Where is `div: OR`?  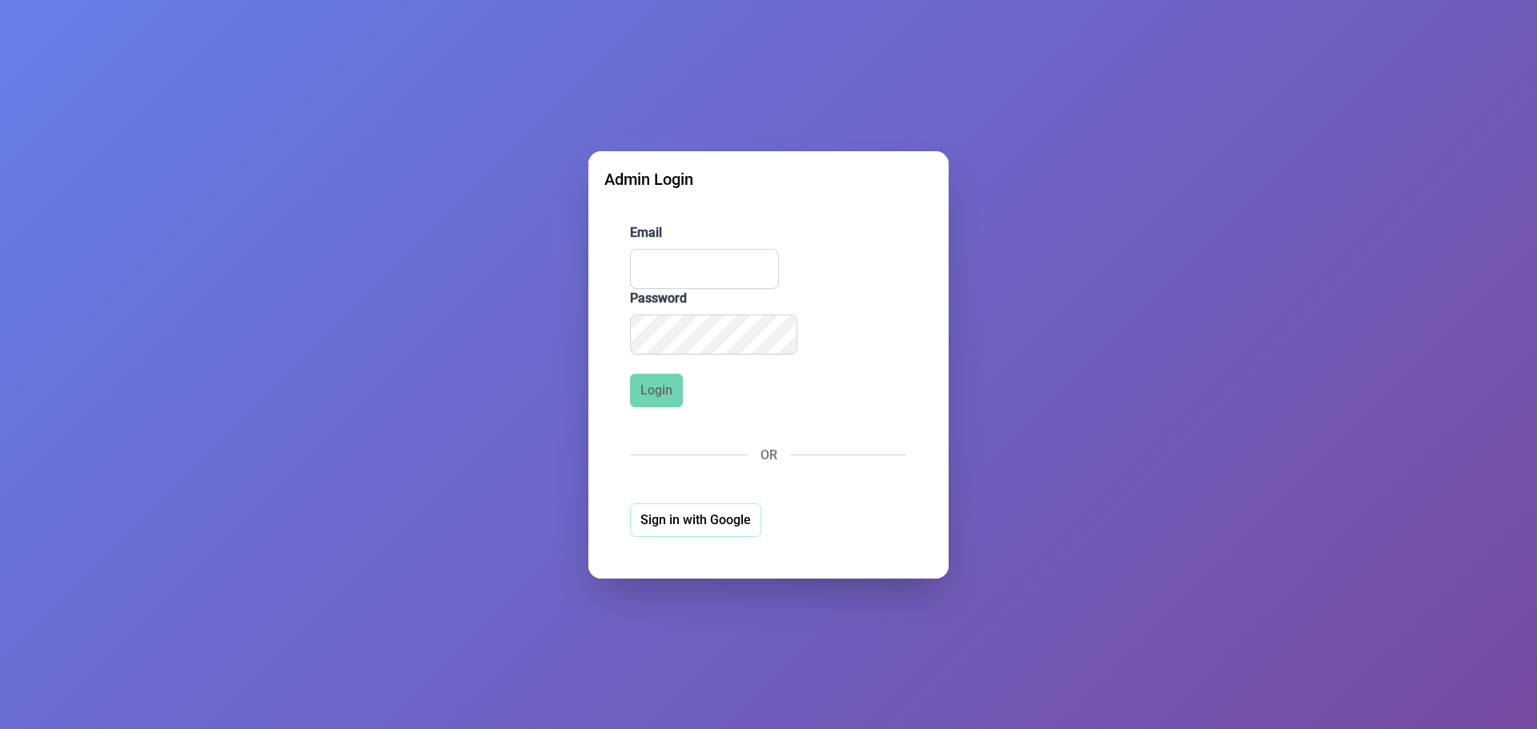 div: OR is located at coordinates (768, 455).